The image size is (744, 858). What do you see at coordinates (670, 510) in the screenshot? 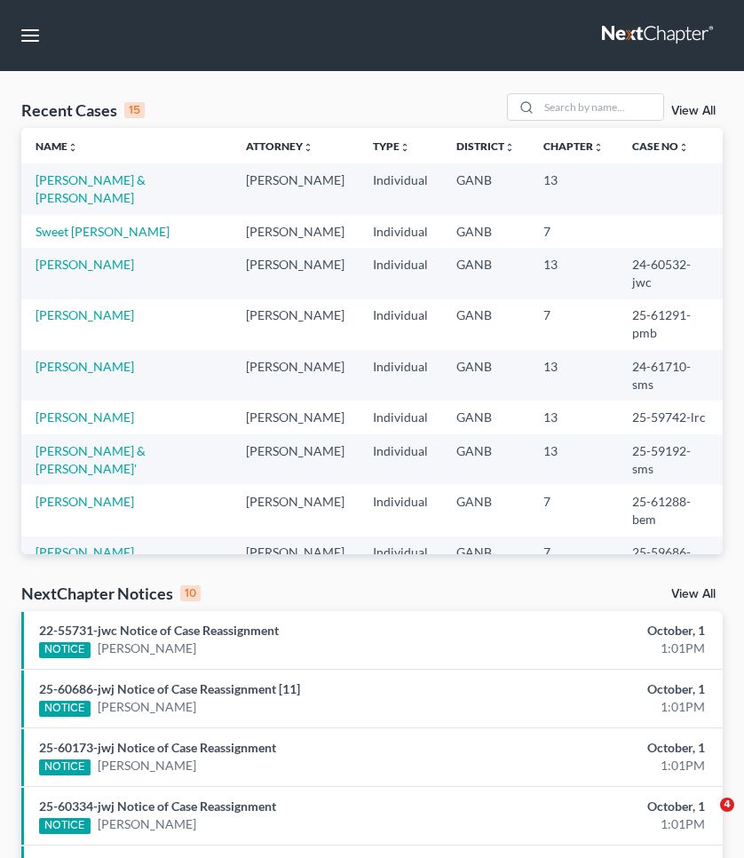
I see `td: 25-61288-bem` at bounding box center [670, 510].